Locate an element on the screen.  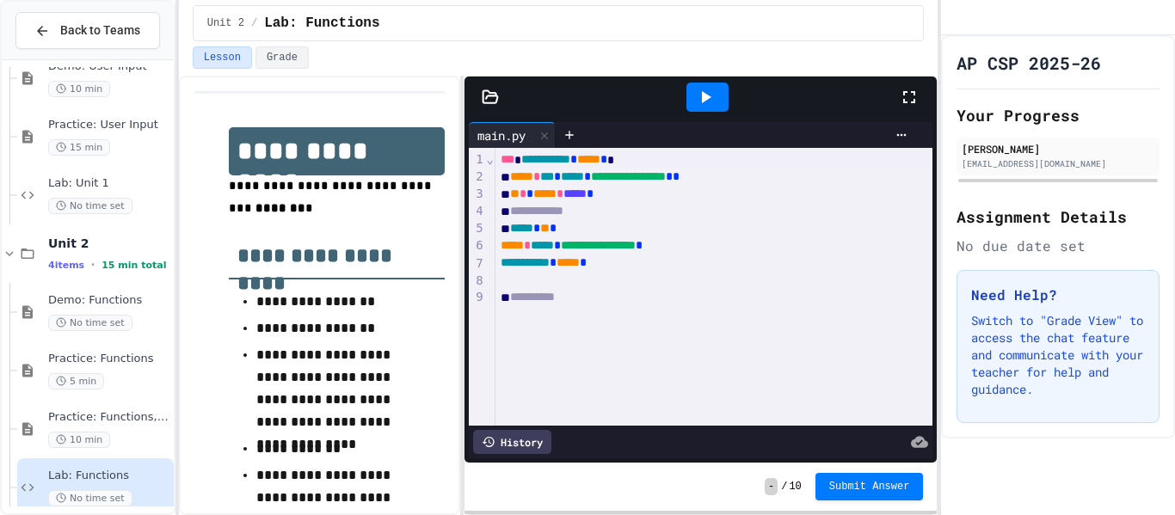
div: 4 is located at coordinates (478, 212).